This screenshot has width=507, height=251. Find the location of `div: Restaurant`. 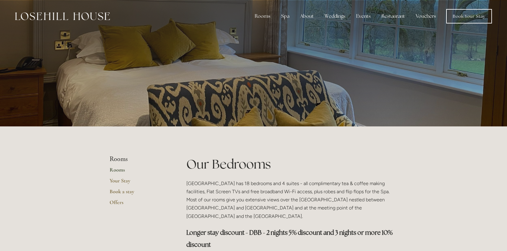

div: Restaurant is located at coordinates (394, 16).